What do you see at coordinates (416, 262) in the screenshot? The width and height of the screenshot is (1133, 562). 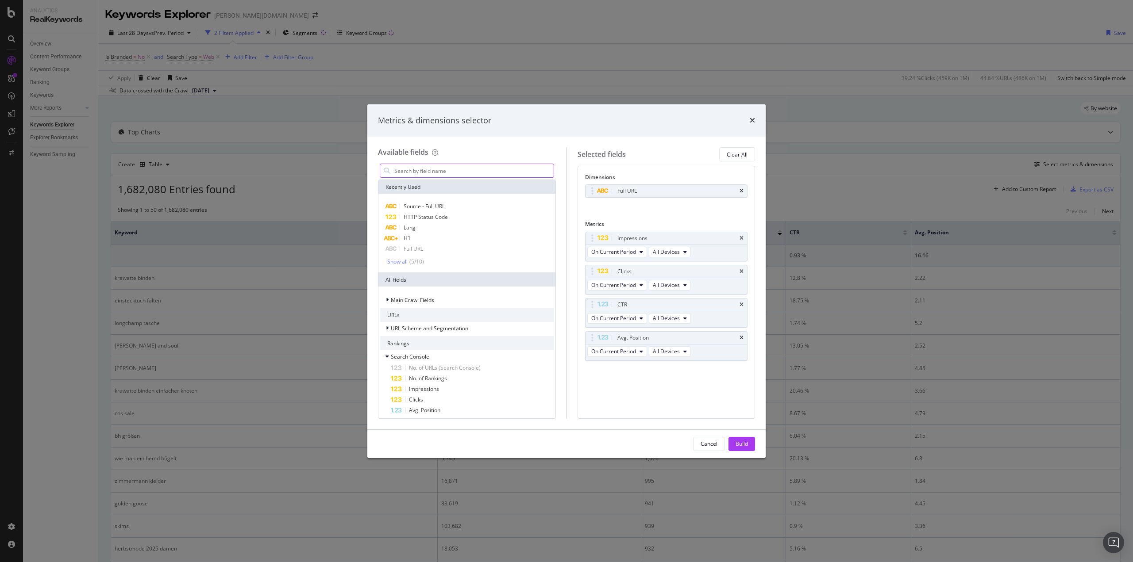 I see `div: ( 5 / 10 )` at bounding box center [416, 262].